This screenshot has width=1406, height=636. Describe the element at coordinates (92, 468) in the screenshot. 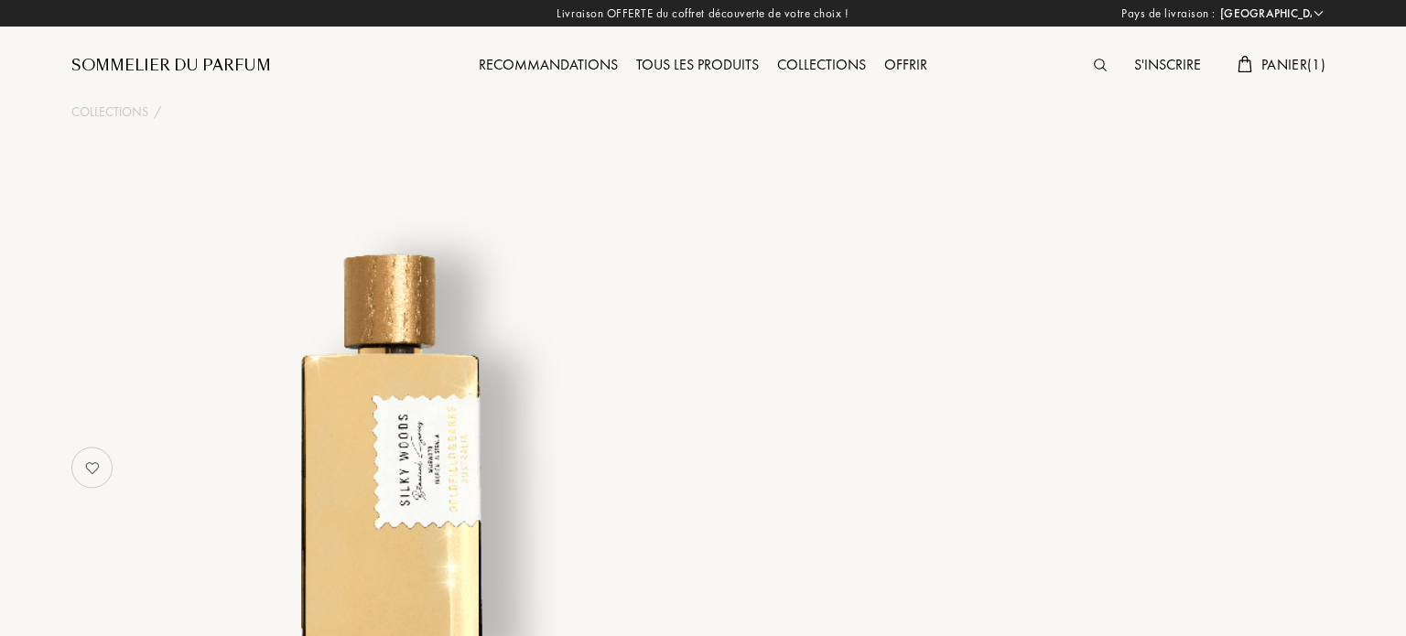

I see `img: no_like_p.png` at that location.